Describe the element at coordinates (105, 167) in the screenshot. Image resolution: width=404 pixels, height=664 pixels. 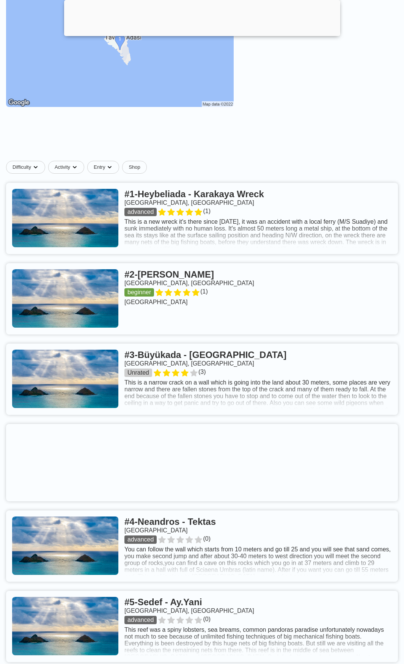
I see `button: Entrydropdown caret` at that location.